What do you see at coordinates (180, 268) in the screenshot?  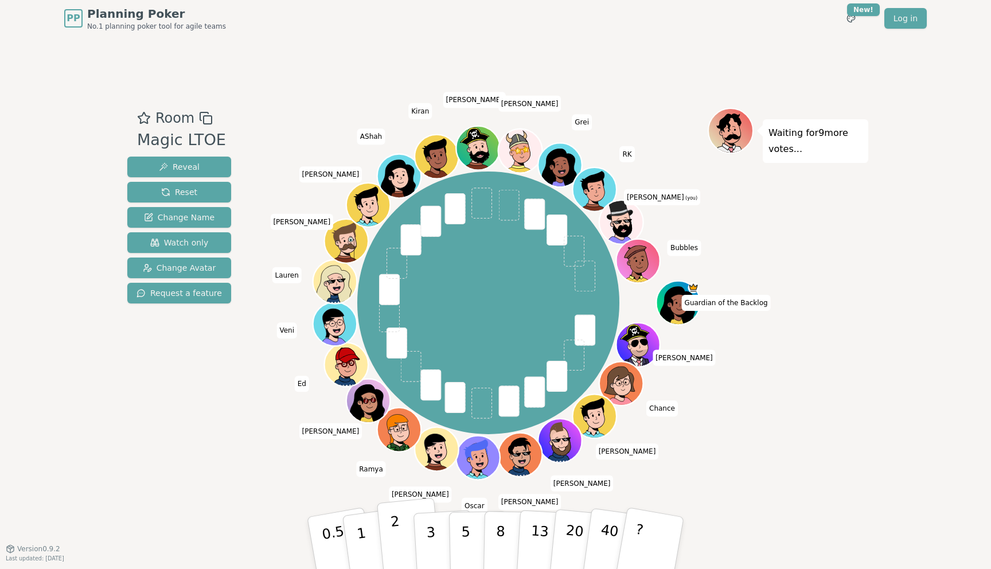 I see `span: Change Avatar` at bounding box center [180, 268].